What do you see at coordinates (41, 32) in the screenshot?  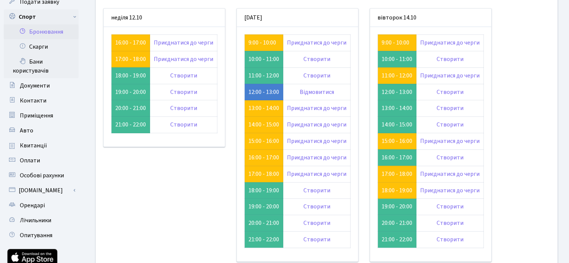 I see `a: Бронювання` at bounding box center [41, 32].